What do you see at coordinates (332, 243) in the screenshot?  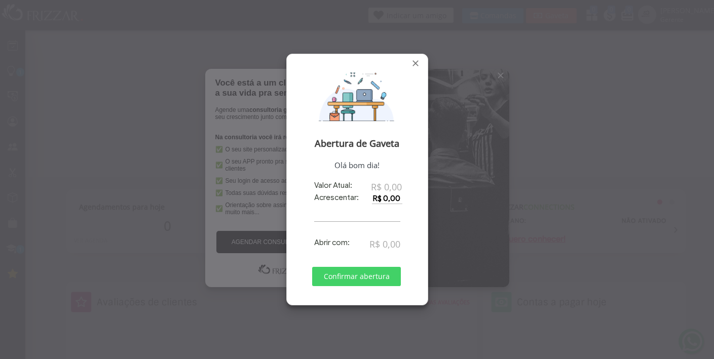 I see `label: Abrir com:` at bounding box center [332, 243].